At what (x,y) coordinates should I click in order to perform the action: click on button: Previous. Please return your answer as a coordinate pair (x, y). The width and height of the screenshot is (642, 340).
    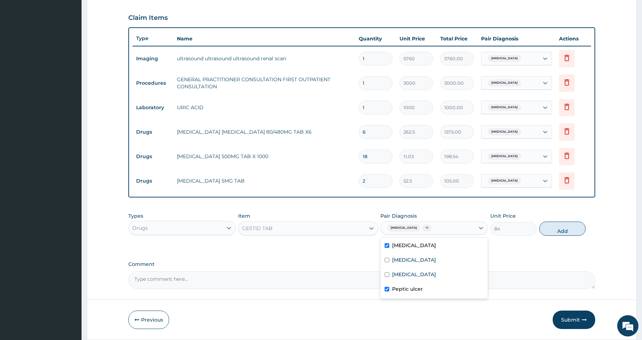
    Looking at the image, I should click on (148, 320).